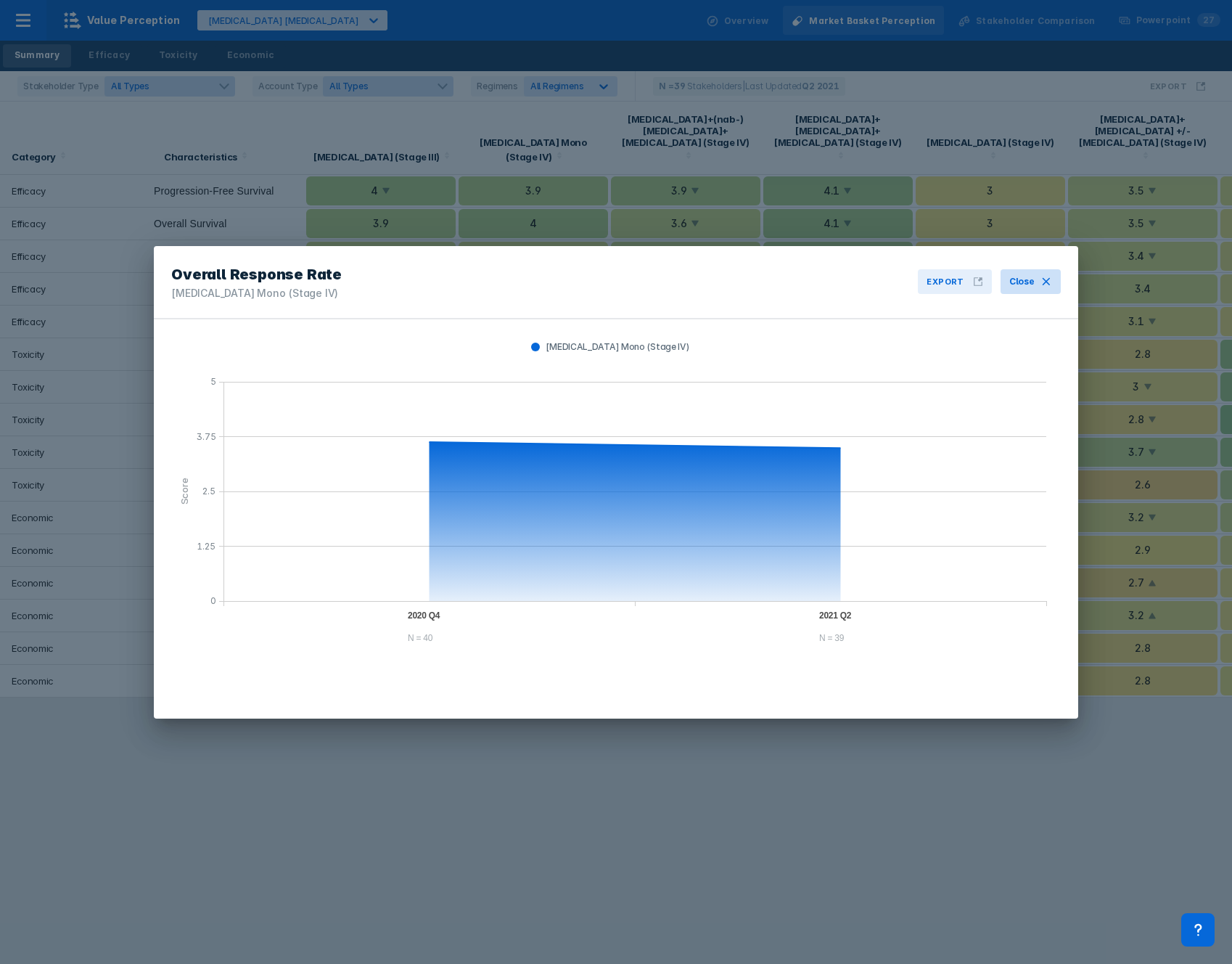 This screenshot has height=964, width=1232. Describe the element at coordinates (420, 638) in the screenshot. I see `tspan: N = 40` at that location.